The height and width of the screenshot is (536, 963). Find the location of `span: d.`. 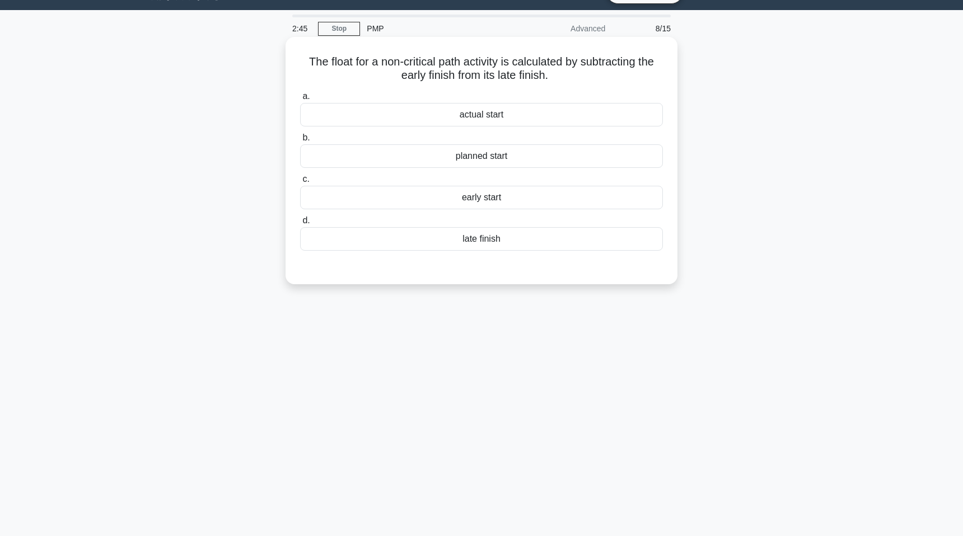

span: d. is located at coordinates (306, 220).